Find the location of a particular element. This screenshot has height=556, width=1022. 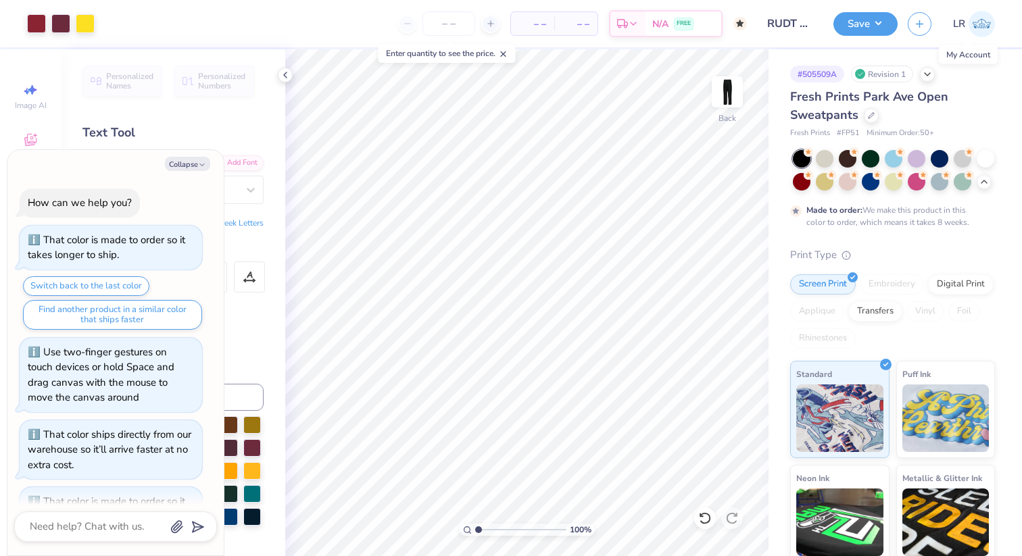

div: Digital Print is located at coordinates (961, 285).